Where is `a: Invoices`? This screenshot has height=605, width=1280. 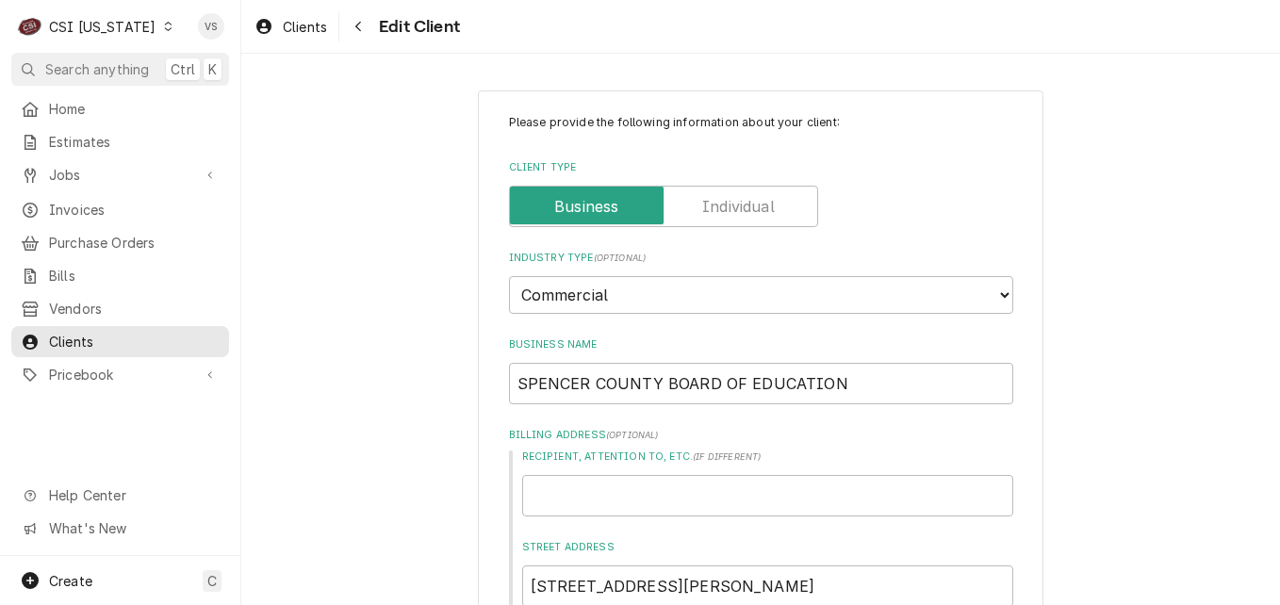
a: Invoices is located at coordinates (120, 209).